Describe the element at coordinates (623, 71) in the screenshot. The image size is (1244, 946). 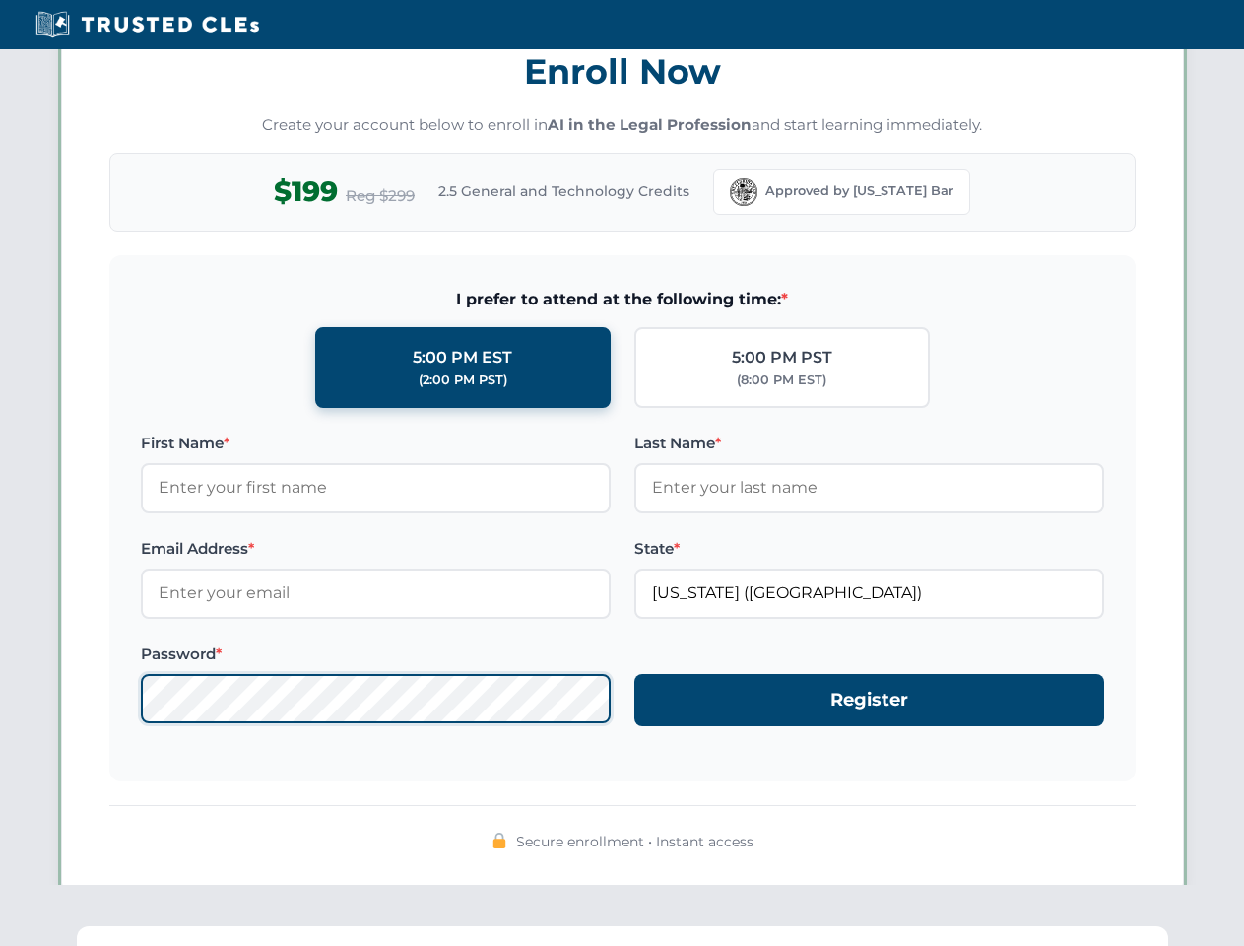
I see `h3: Enroll Now` at that location.